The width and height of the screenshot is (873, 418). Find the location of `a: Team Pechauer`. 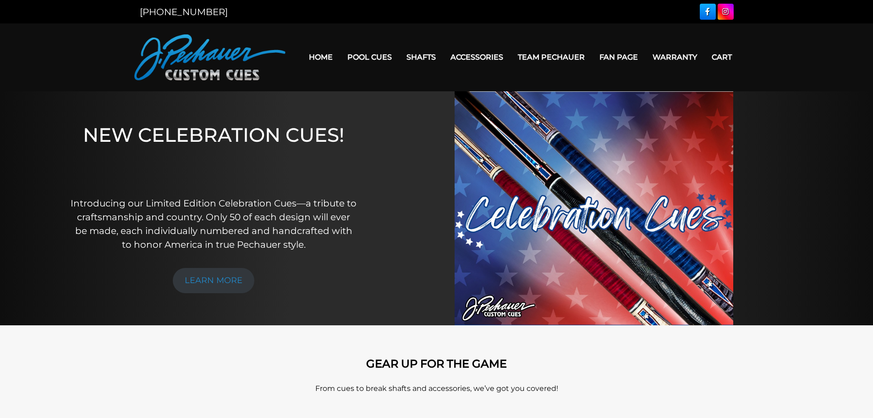

a: Team Pechauer is located at coordinates (551, 57).